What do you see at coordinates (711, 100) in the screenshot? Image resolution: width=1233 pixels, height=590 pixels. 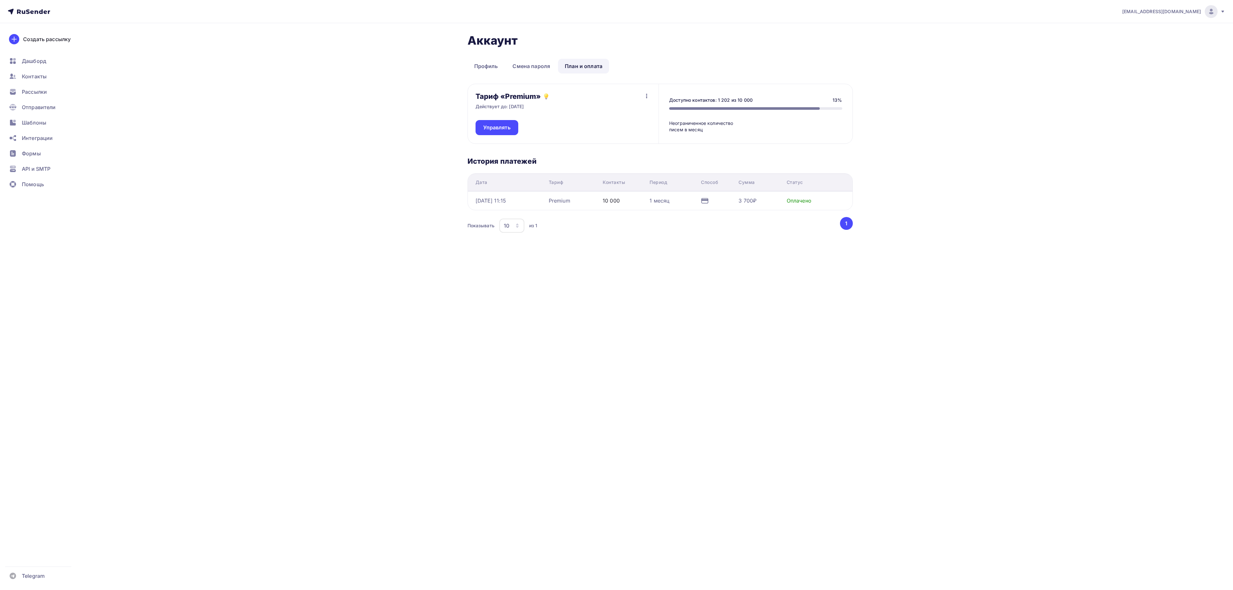 I see `div: Доступно контактов: 1 202 из 10 000` at bounding box center [711, 100].